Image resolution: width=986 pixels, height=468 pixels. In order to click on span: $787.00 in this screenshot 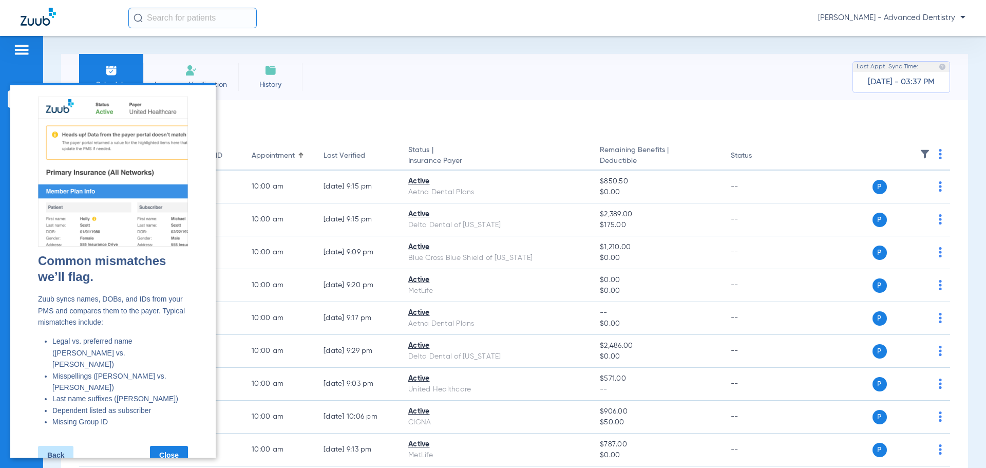, I will do `click(657, 444)`.